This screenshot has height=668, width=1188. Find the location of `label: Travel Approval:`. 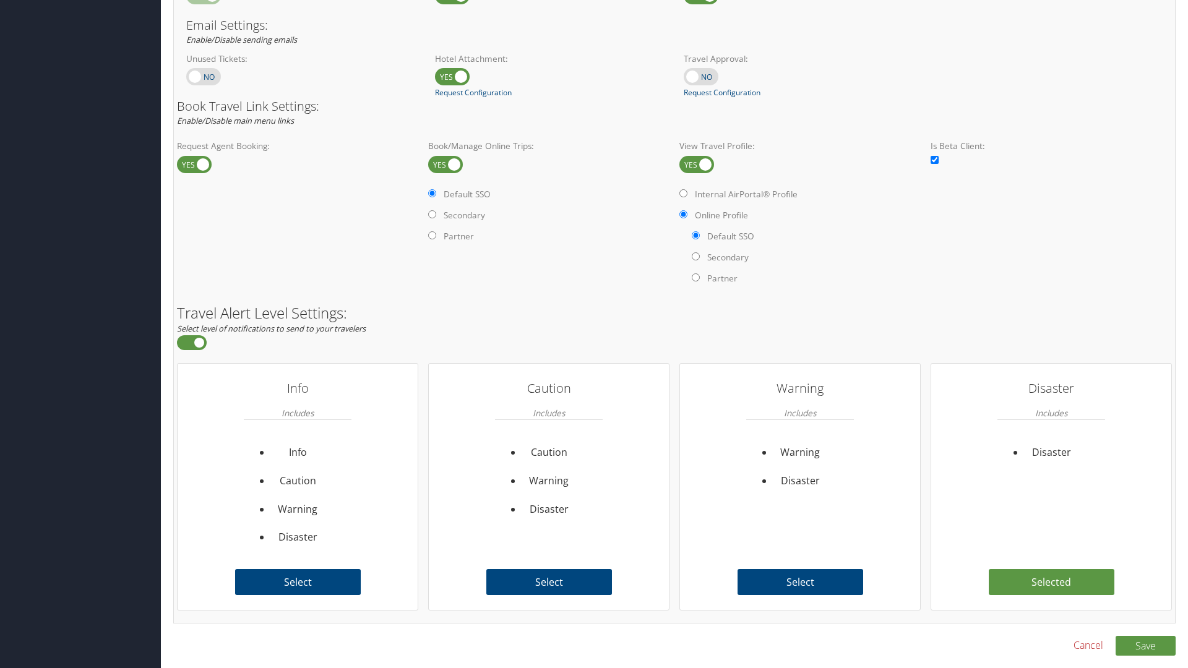

label: Travel Approval: is located at coordinates (799, 59).